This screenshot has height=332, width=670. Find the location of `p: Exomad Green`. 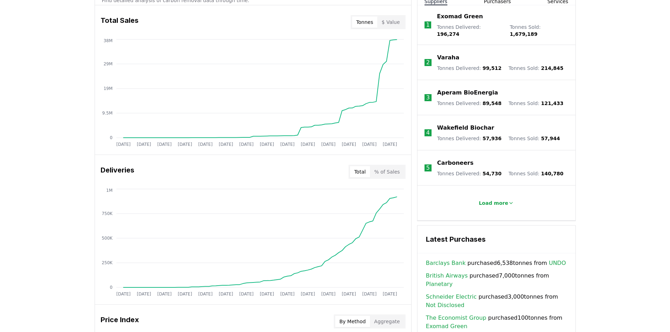

p: Exomad Green is located at coordinates (460, 17).